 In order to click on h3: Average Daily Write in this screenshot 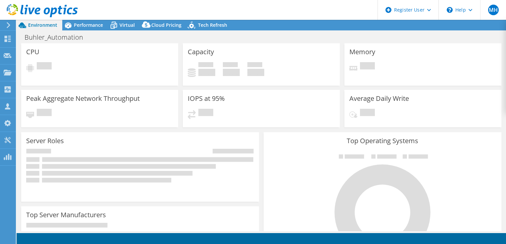, I will do `click(379, 99)`.